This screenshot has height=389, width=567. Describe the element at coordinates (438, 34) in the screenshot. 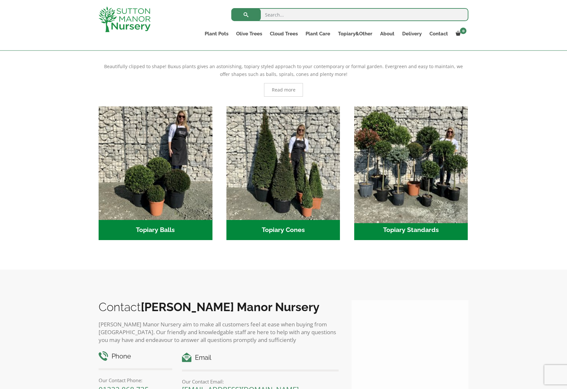

I see `a: Contact` at that location.